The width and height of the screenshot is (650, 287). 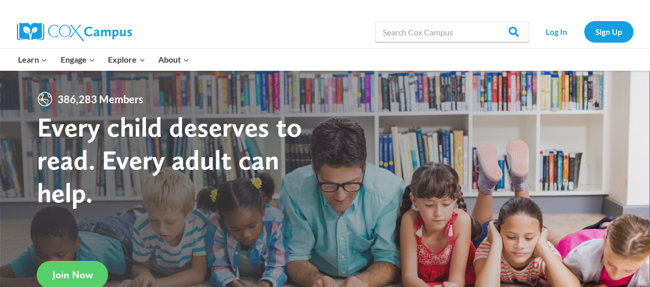 I want to click on span: 386,283 Members, so click(x=100, y=99).